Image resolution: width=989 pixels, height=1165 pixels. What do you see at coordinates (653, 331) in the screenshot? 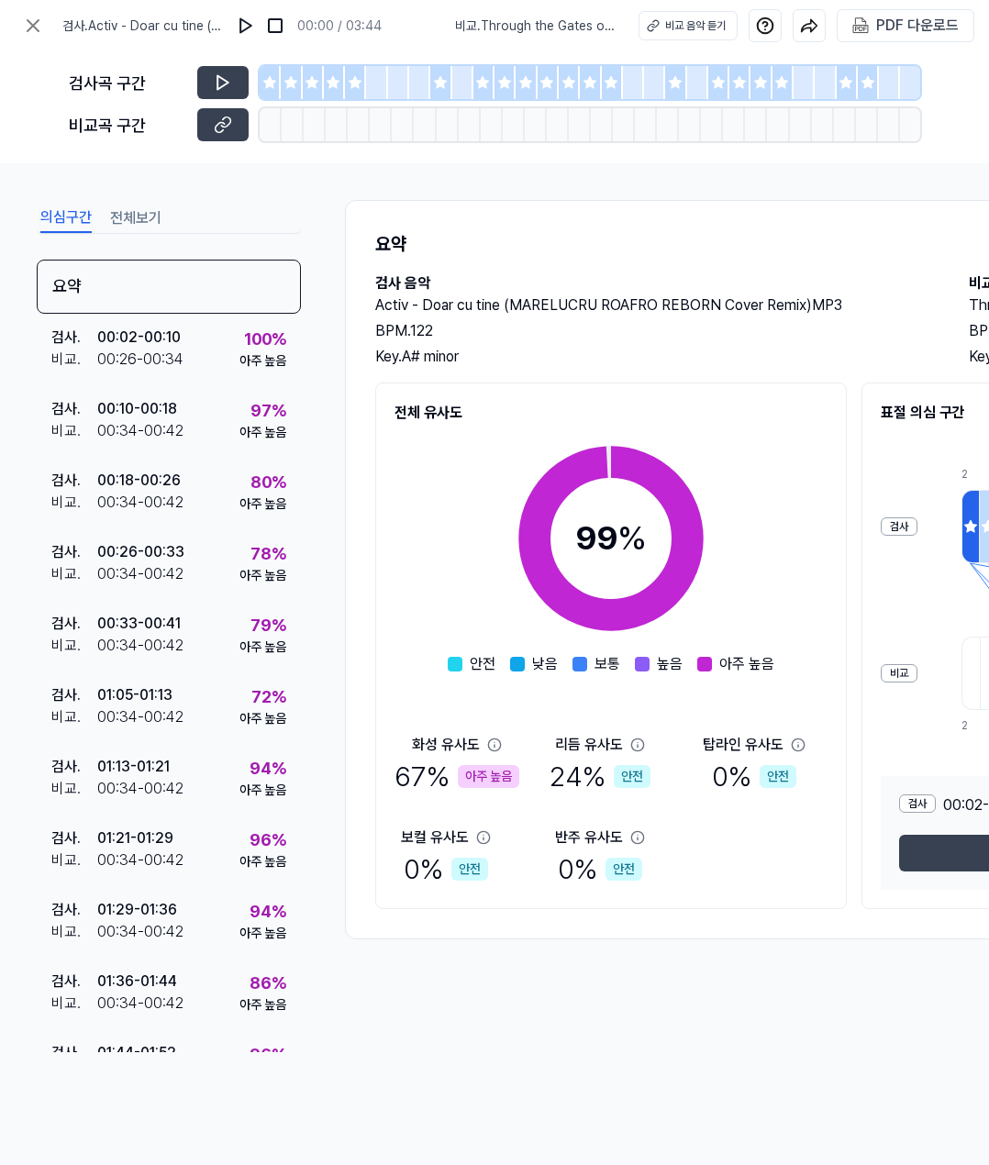
I see `div: BPM. 122` at bounding box center [653, 331].